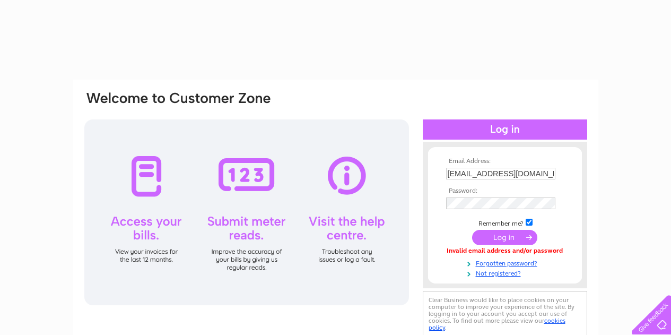 Image resolution: width=671 pixels, height=335 pixels. I want to click on td: Remember me?, so click(505, 222).